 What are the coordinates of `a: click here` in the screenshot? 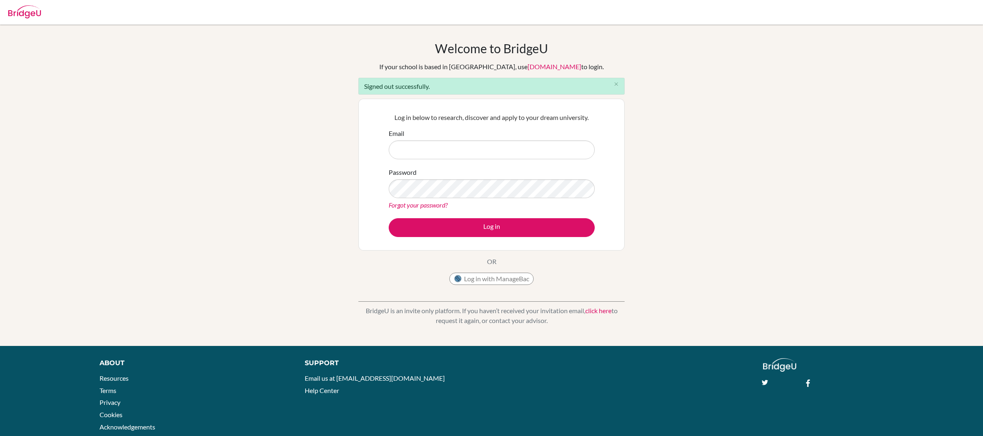 It's located at (598, 310).